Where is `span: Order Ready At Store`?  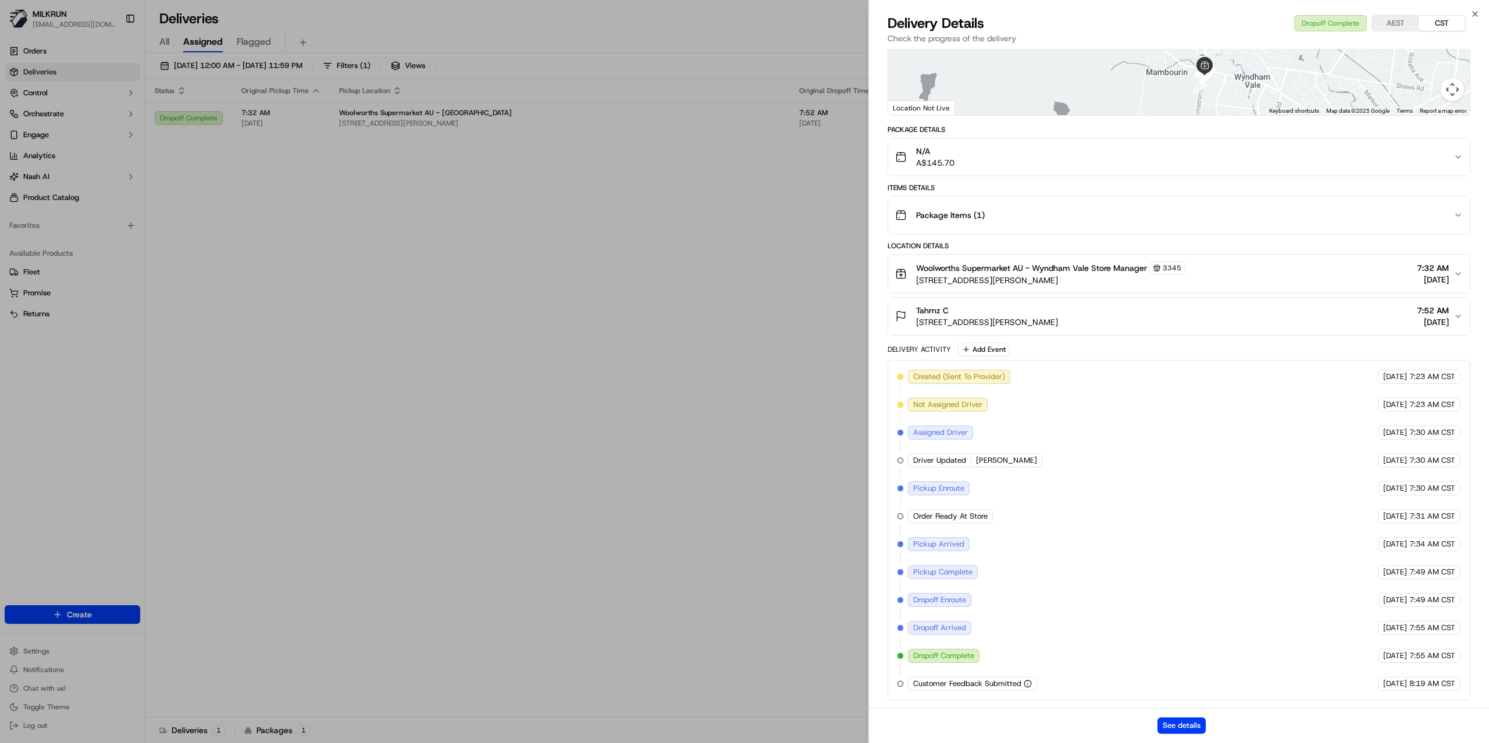 span: Order Ready At Store is located at coordinates (950, 516).